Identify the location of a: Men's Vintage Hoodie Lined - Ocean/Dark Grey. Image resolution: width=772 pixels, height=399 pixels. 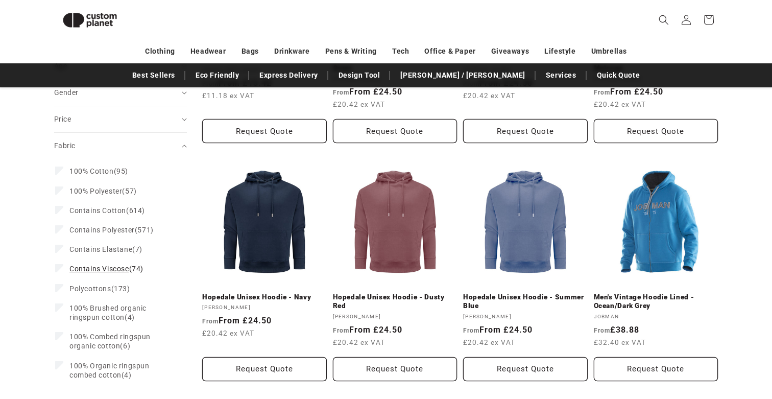
(656, 301).